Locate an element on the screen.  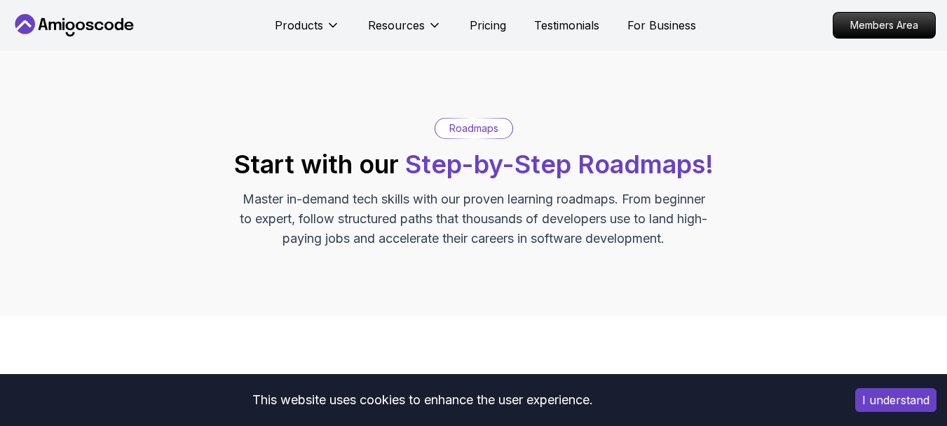
span: Step-by-Step Roadmaps! is located at coordinates (560, 164).